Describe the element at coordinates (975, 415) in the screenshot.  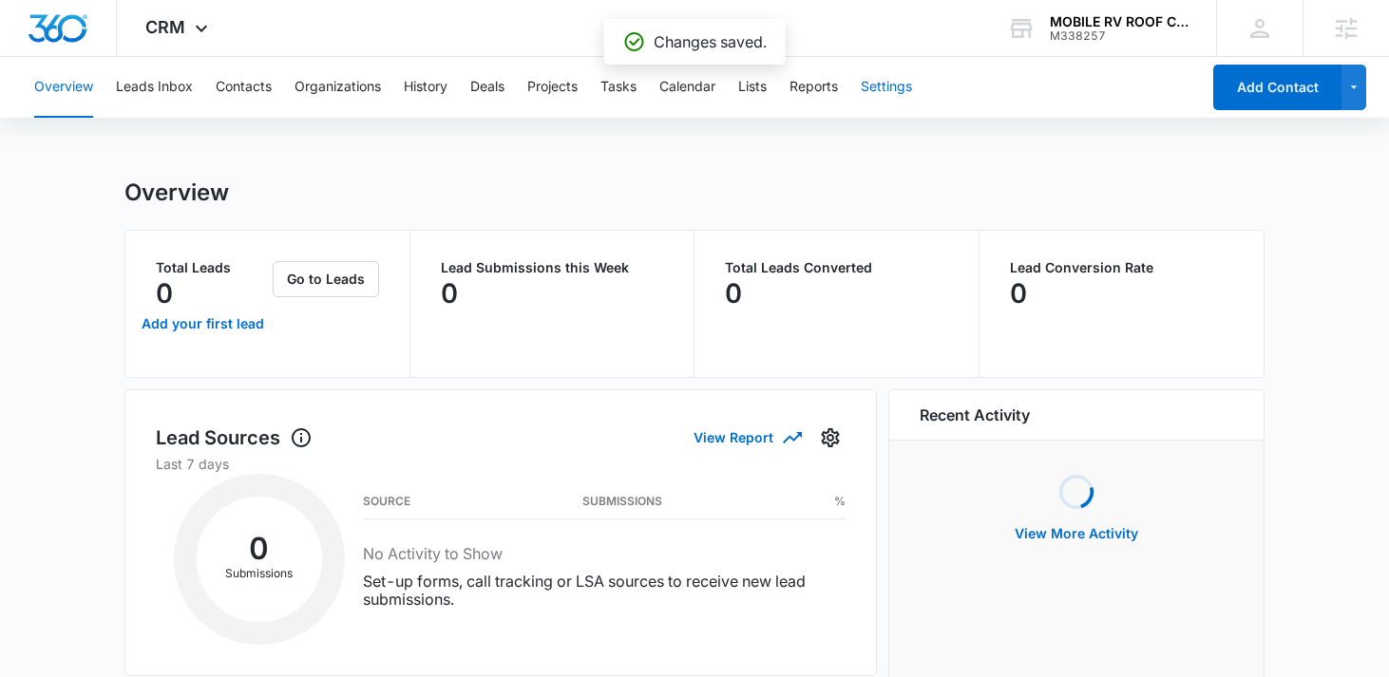
I see `h6: Recent Activity` at that location.